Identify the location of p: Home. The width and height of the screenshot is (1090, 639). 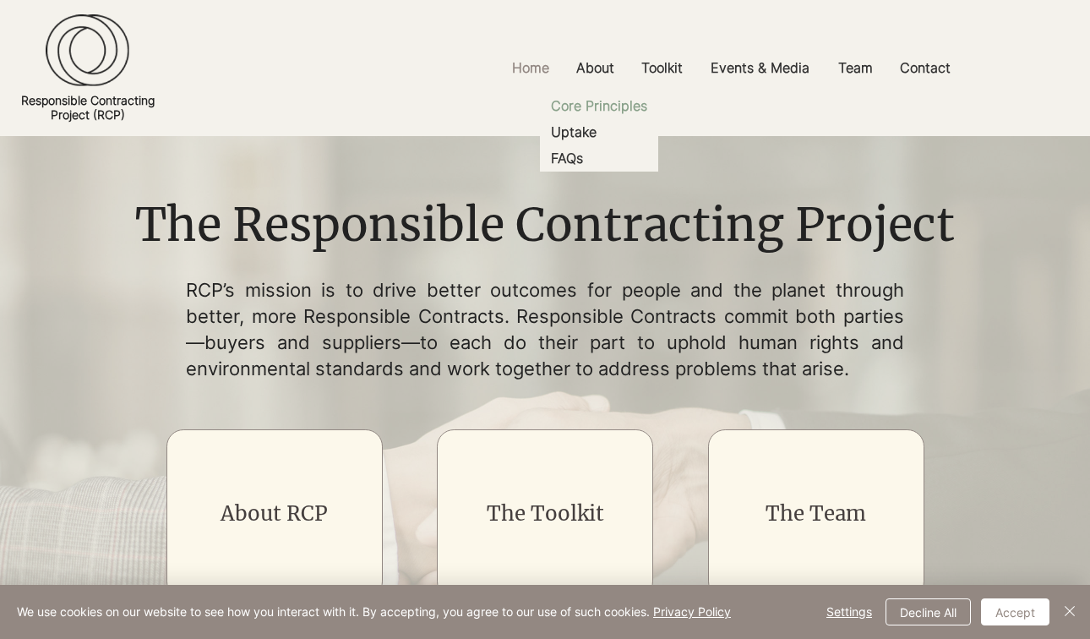
(531, 68).